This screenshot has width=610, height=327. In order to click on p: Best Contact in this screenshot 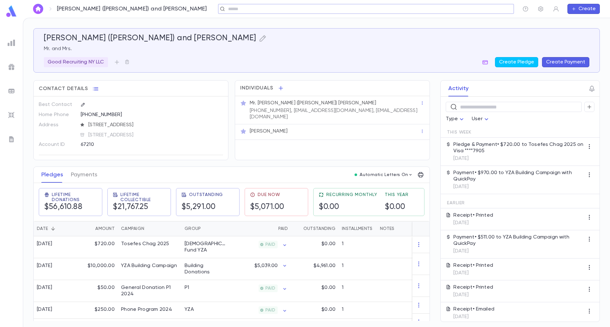, I will do `click(57, 105)`.